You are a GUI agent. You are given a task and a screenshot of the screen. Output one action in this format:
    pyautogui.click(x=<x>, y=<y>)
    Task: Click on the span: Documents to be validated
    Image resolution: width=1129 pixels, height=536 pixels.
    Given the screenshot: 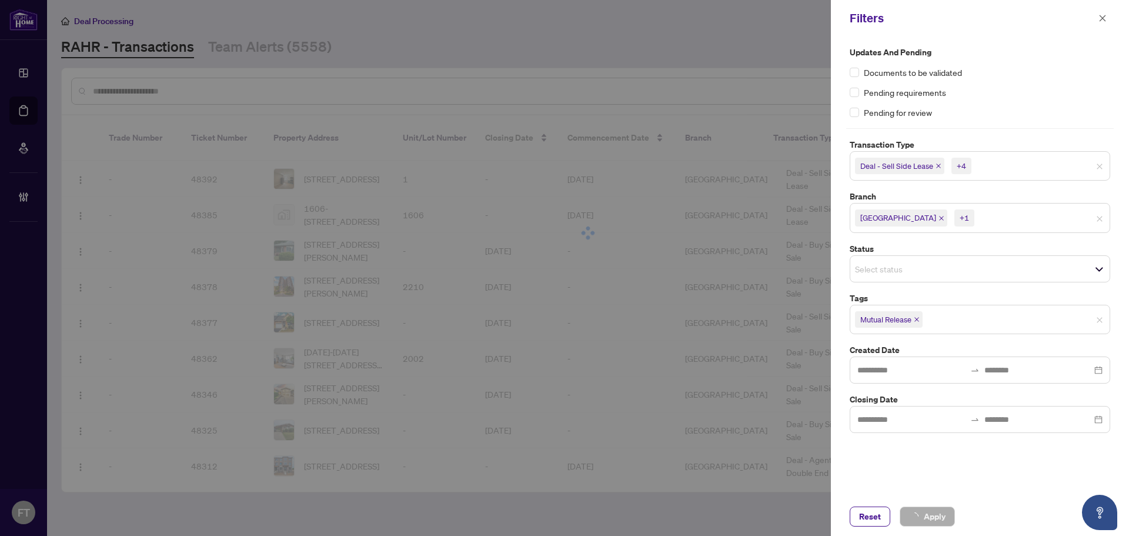 What is the action you would take?
    pyautogui.click(x=913, y=72)
    